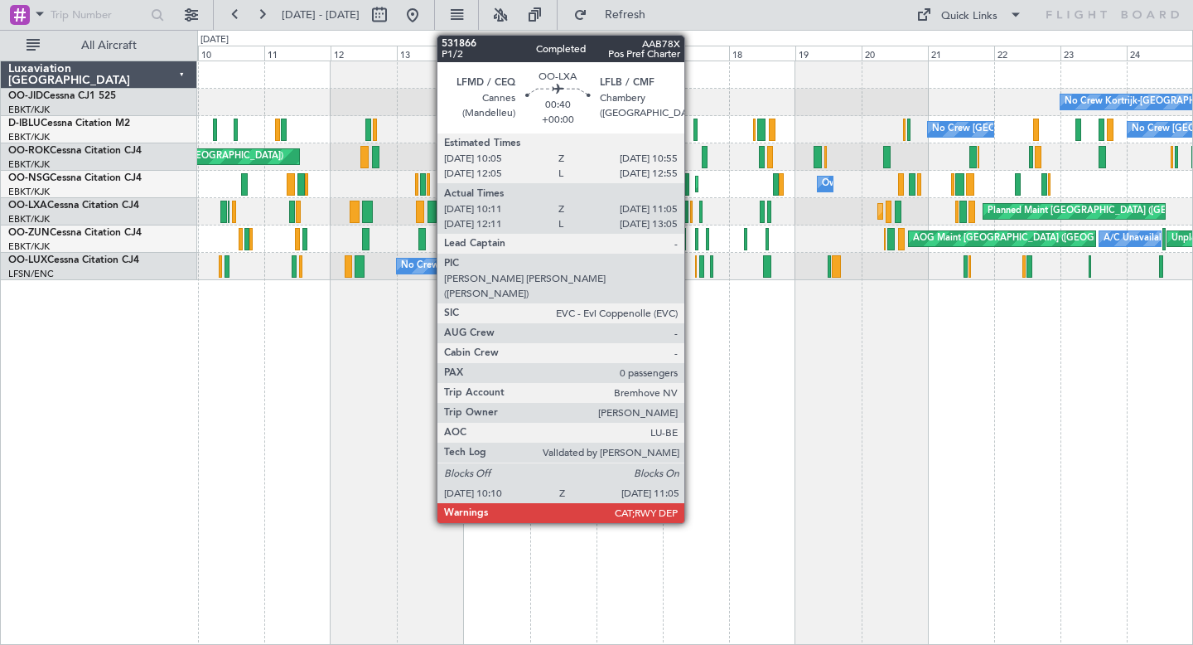 The width and height of the screenshot is (1193, 645). I want to click on div: 13, so click(430, 53).